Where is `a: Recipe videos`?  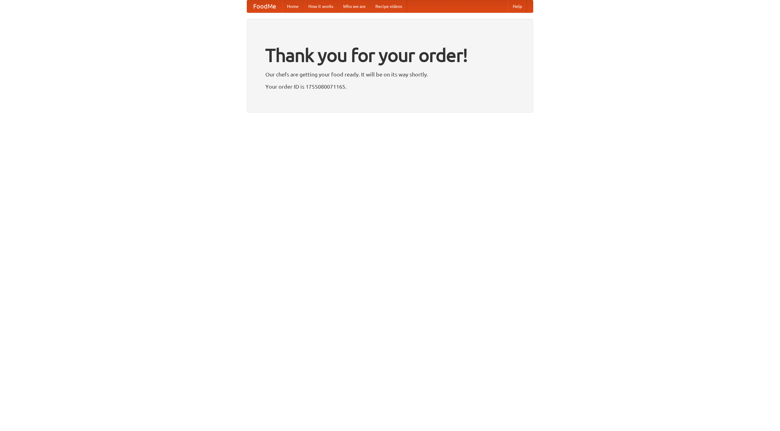 a: Recipe videos is located at coordinates (389, 6).